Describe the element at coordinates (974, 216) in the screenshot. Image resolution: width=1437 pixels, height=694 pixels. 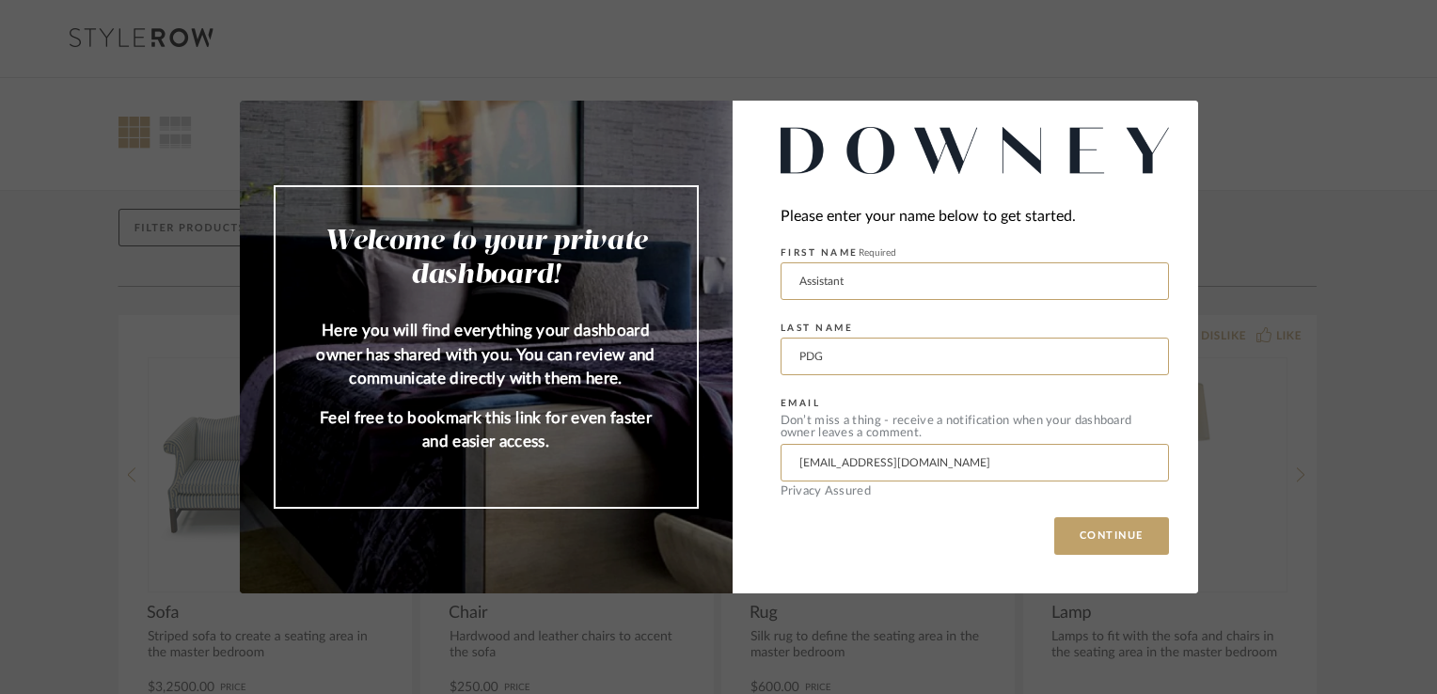
I see `div: Please enter your name below to get started.` at that location.